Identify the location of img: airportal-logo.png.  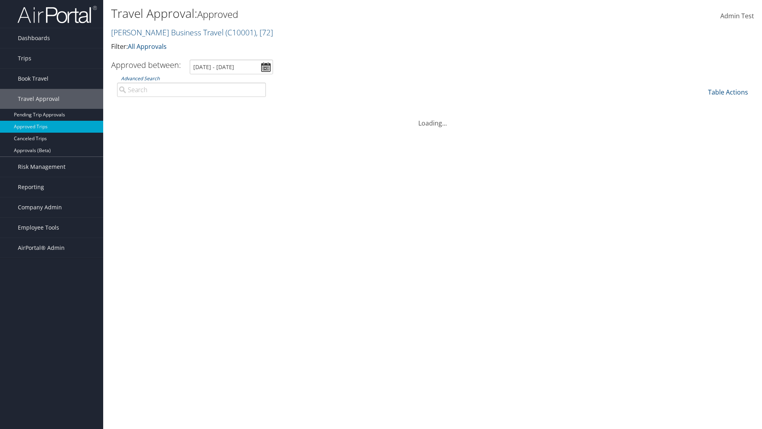
(57, 14).